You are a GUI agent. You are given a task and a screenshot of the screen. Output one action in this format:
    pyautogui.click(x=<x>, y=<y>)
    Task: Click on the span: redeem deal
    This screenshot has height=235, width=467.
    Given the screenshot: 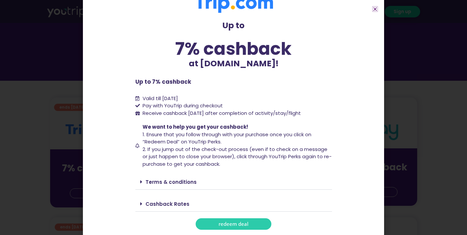 What is the action you would take?
    pyautogui.click(x=233, y=223)
    